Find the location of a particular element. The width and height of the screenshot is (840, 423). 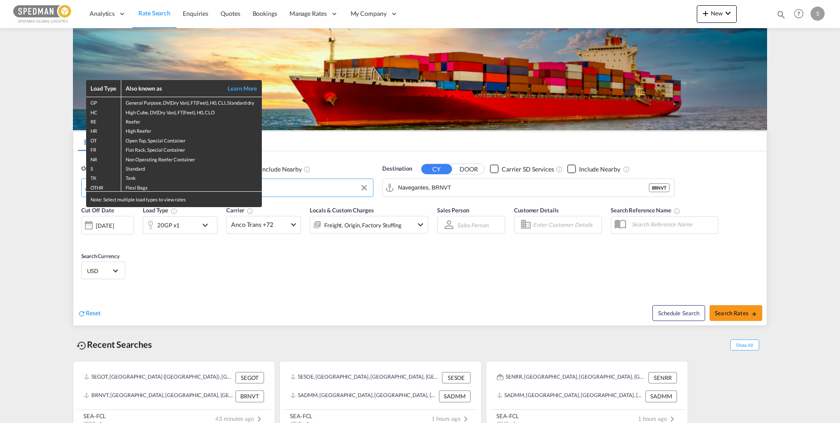

th: Load Type is located at coordinates (104, 88).